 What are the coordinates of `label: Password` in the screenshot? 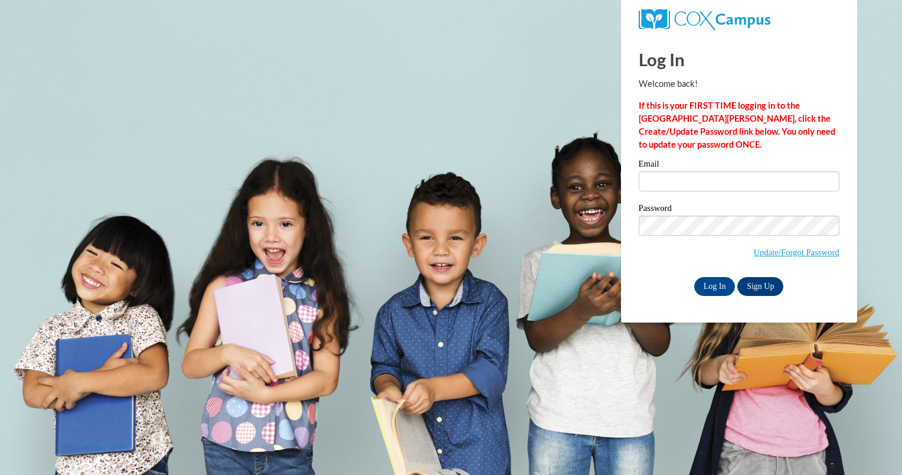 It's located at (739, 210).